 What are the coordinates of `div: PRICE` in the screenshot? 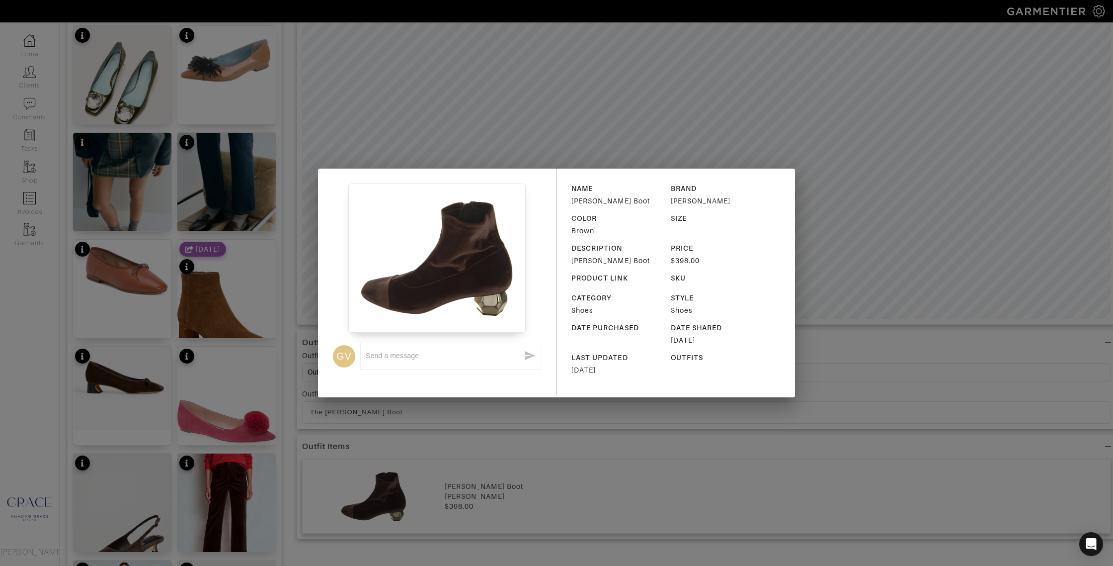 It's located at (717, 248).